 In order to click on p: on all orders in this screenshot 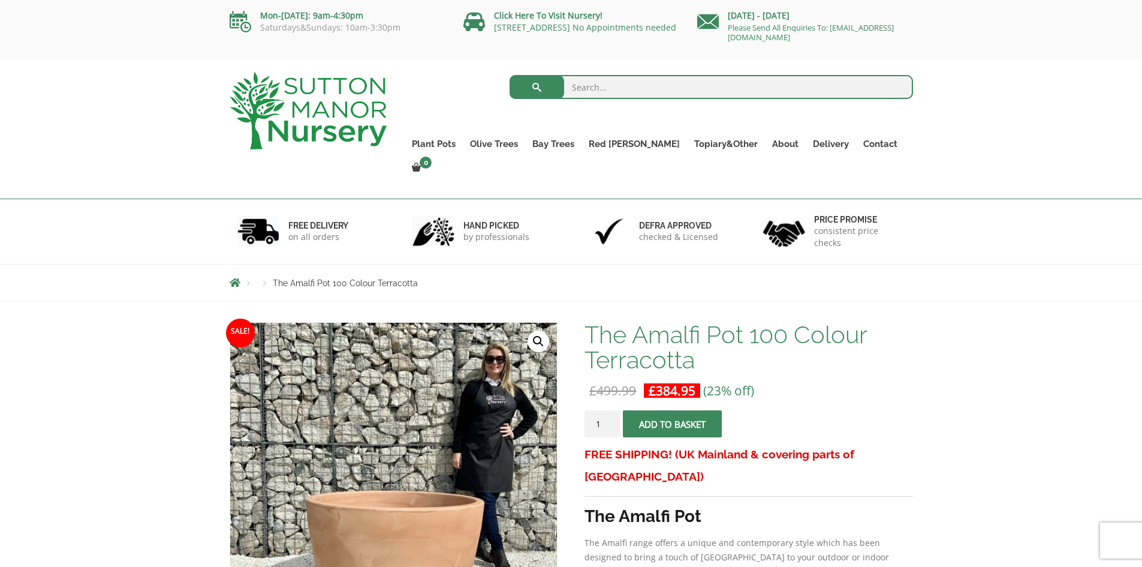, I will do `click(318, 237)`.